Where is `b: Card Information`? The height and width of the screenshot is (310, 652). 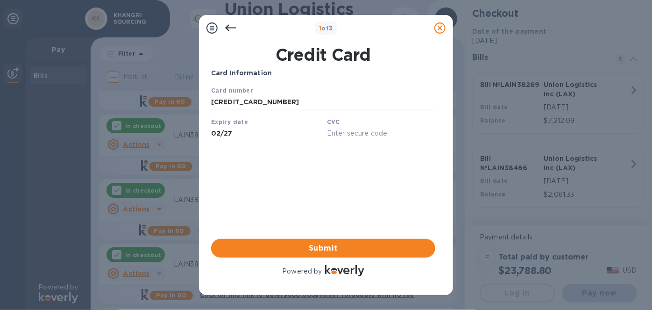
b: Card Information is located at coordinates (241, 73).